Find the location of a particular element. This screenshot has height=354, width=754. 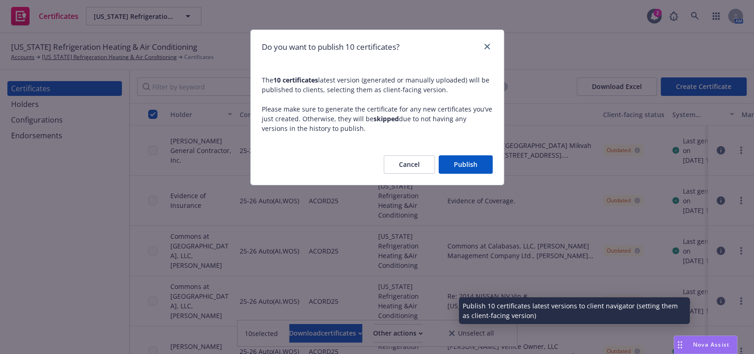

button: Publish is located at coordinates (465, 165).